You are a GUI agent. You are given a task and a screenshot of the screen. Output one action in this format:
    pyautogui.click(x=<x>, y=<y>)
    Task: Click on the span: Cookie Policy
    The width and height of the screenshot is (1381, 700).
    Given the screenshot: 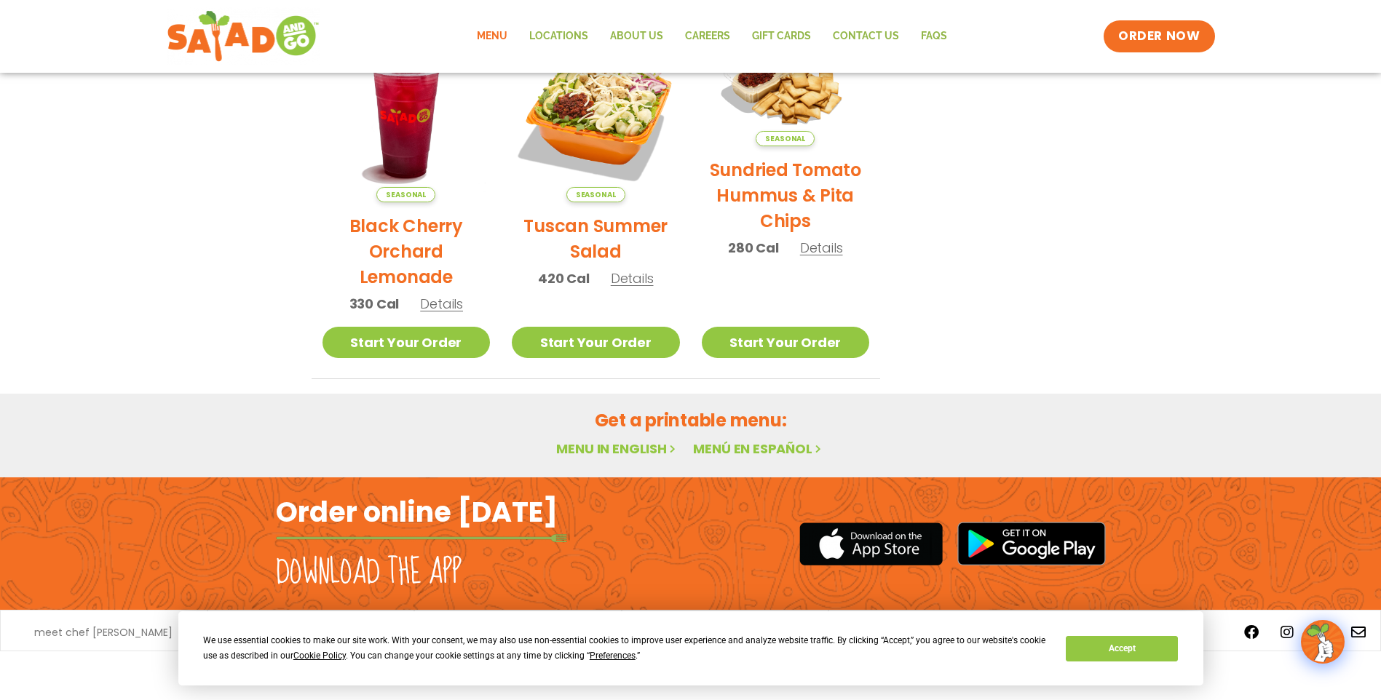 What is the action you would take?
    pyautogui.click(x=320, y=656)
    